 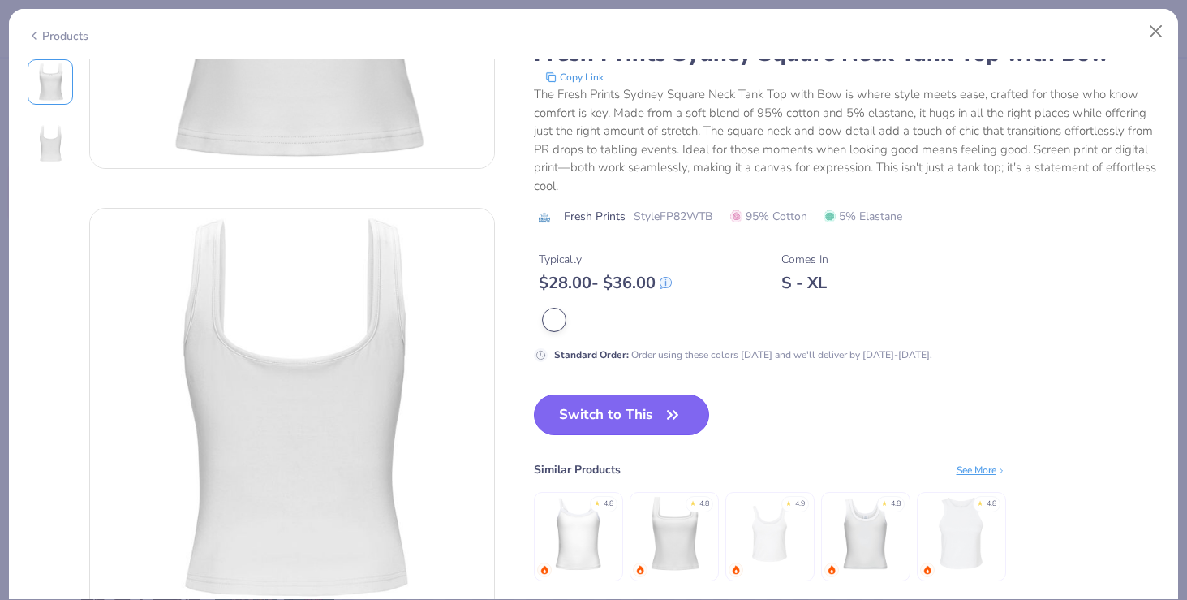 What do you see at coordinates (50, 82) in the screenshot?
I see `img: Front` at bounding box center [50, 82].